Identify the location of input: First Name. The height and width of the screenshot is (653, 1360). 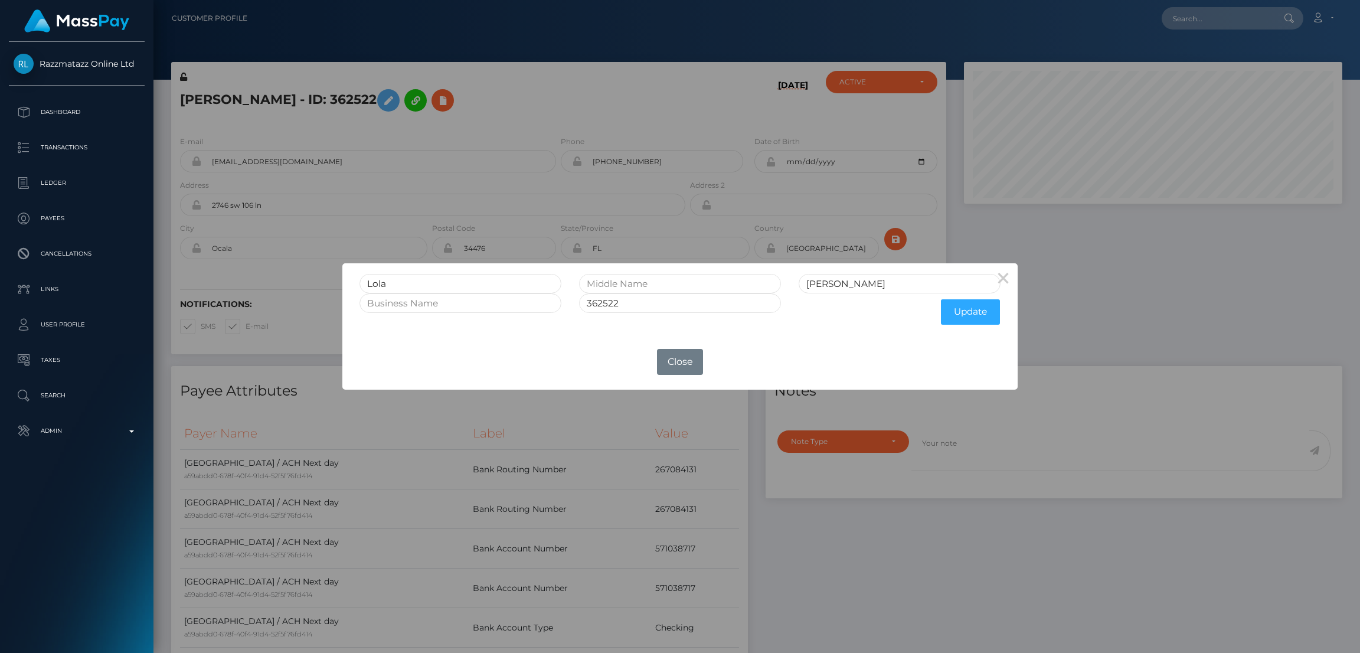
(460, 283).